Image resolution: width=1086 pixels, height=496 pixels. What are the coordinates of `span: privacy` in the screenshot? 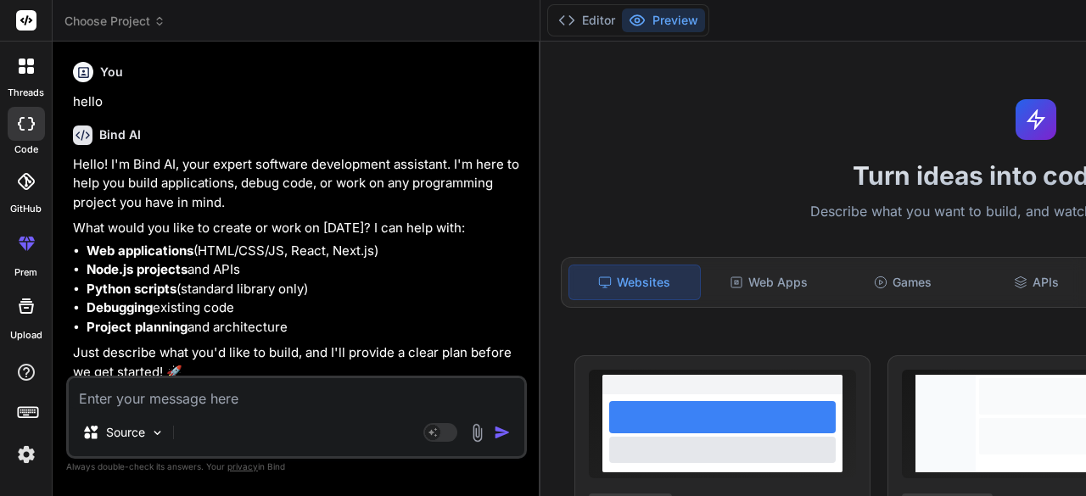 It's located at (243, 467).